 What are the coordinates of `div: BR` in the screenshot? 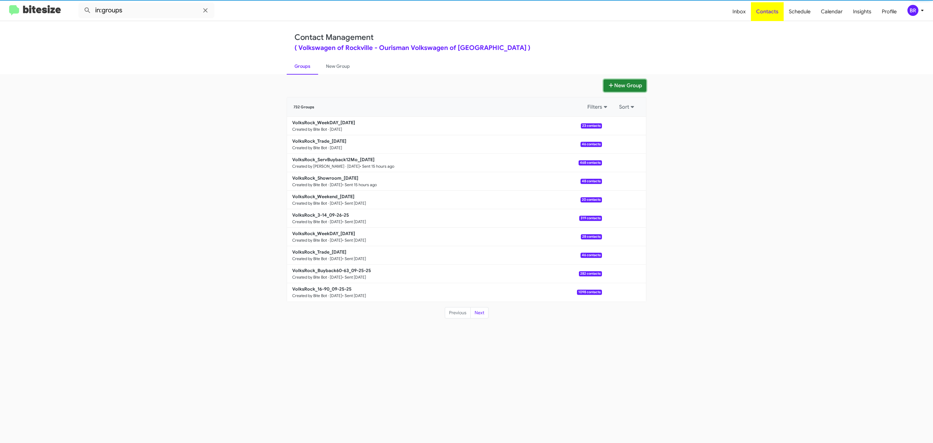 It's located at (913, 10).